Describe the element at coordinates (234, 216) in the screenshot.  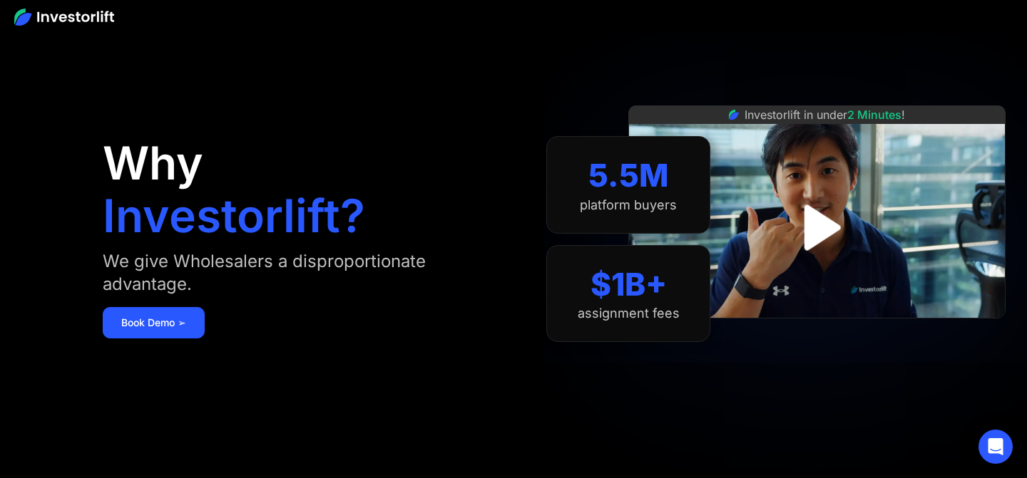
I see `h1: Investorlift?` at that location.